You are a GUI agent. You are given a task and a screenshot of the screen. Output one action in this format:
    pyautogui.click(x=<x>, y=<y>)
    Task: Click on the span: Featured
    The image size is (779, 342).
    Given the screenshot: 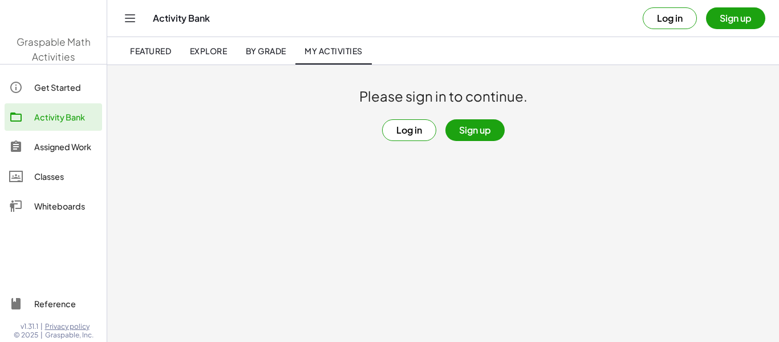 What is the action you would take?
    pyautogui.click(x=151, y=51)
    